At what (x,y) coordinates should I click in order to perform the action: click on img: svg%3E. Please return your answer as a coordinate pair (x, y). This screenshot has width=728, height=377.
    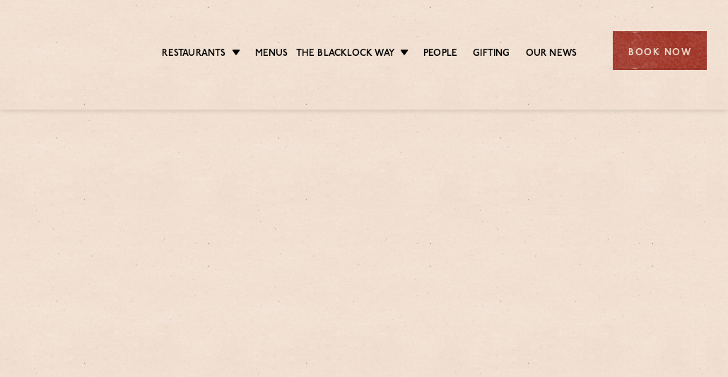
    Looking at the image, I should click on (77, 51).